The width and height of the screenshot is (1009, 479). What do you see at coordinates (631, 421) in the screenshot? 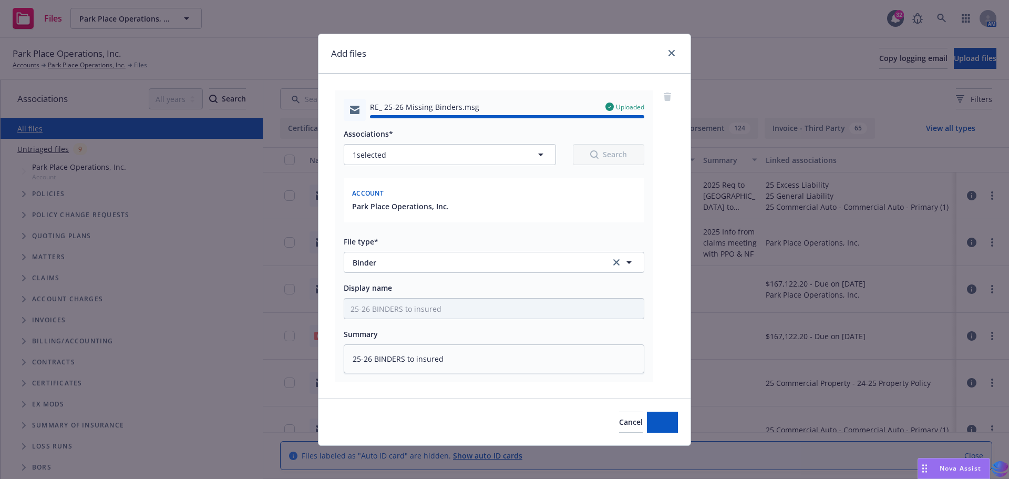
I see `span: Cancel` at bounding box center [631, 421].